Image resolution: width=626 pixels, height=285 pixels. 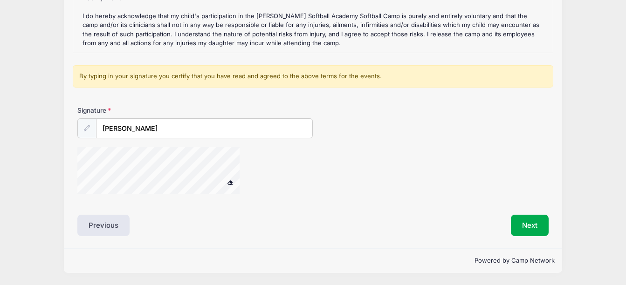 What do you see at coordinates (204, 128) in the screenshot?
I see `input: Enter first and last name` at bounding box center [204, 128].